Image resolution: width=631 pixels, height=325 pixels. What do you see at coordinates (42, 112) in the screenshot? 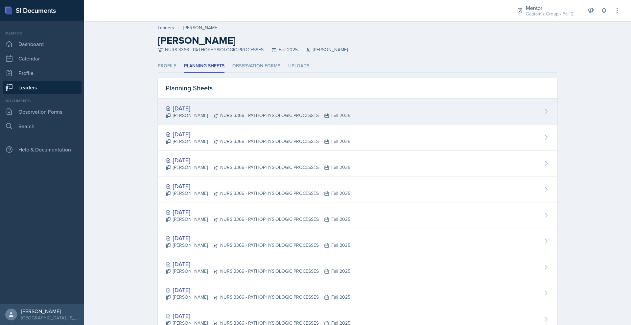
I see `a: Observation Forms` at bounding box center [42, 112].